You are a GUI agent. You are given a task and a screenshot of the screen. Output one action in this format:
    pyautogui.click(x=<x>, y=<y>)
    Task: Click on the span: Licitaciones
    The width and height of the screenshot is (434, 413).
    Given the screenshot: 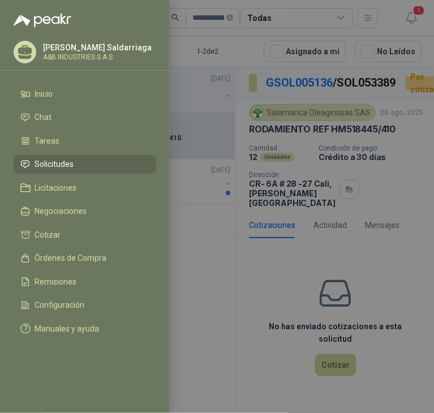 What is the action you would take?
    pyautogui.click(x=56, y=188)
    